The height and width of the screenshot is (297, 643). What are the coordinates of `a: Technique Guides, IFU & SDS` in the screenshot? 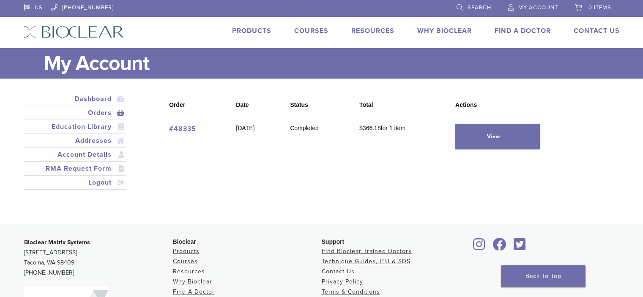 It's located at (366, 261).